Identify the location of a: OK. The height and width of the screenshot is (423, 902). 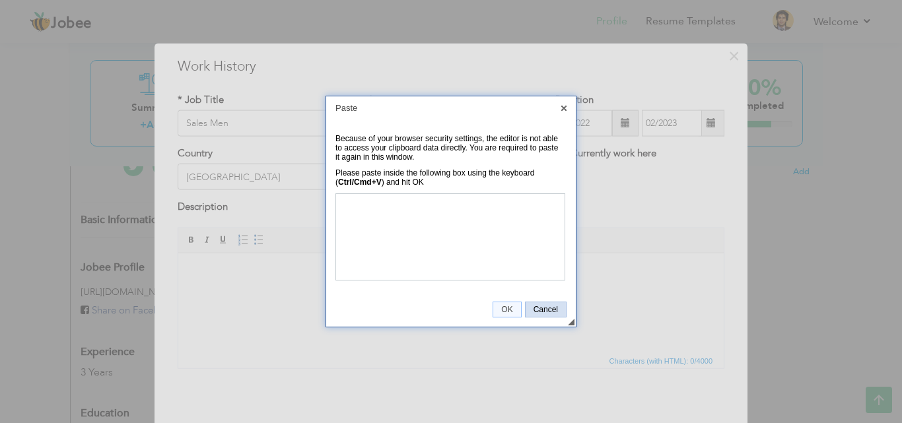
(506, 310).